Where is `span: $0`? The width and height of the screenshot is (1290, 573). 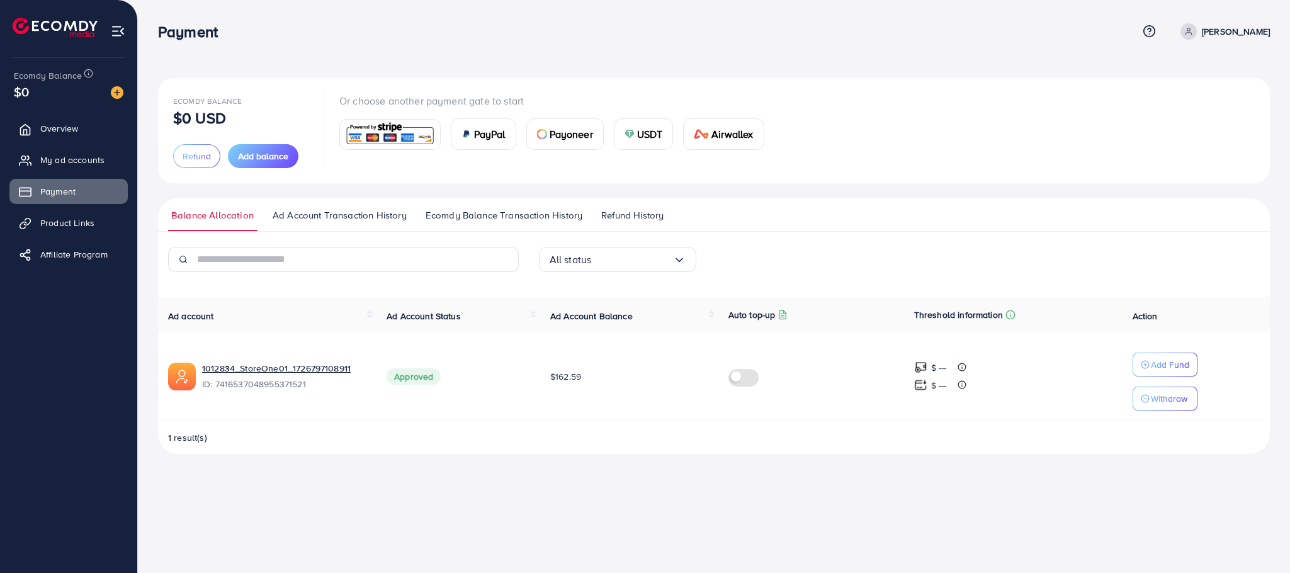
span: $0 is located at coordinates (21, 91).